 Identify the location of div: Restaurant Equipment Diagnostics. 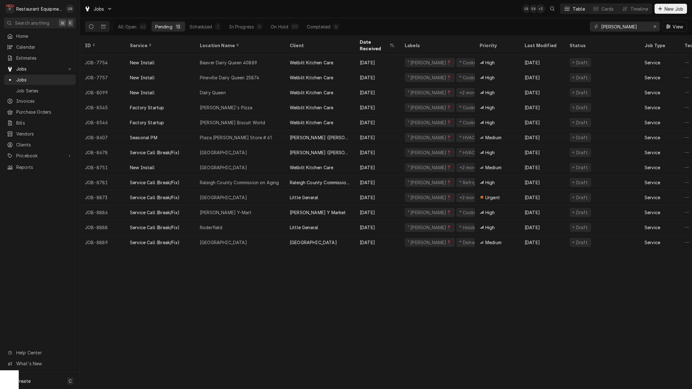
(39, 9).